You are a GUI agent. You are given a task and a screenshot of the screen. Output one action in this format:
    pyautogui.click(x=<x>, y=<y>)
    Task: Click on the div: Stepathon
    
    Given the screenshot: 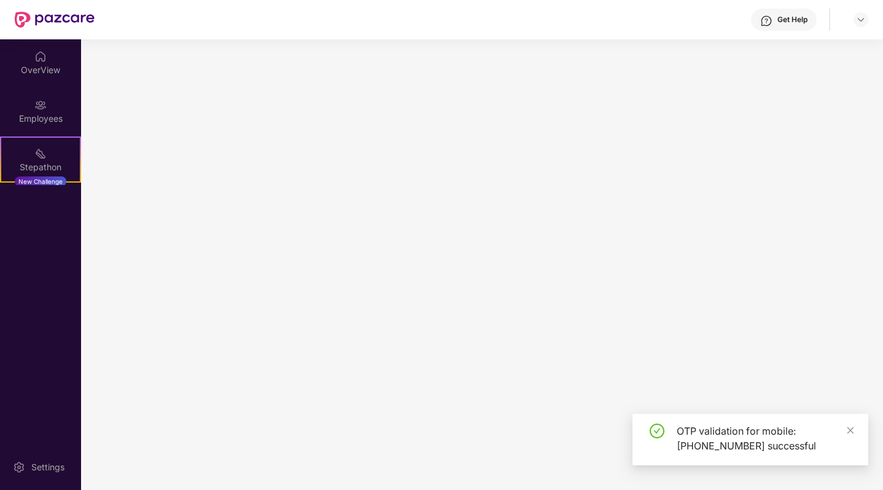 What is the action you would take?
    pyautogui.click(x=41, y=167)
    